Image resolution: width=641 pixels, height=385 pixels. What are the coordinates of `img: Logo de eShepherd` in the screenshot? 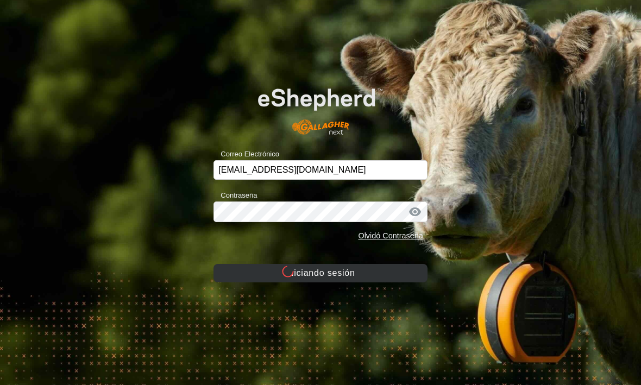 It's located at (321, 107).